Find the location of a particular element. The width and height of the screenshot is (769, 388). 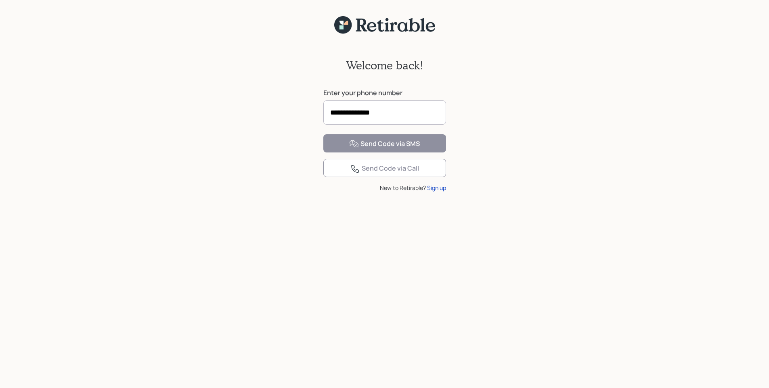

label: Enter your phone number is located at coordinates (385, 93).